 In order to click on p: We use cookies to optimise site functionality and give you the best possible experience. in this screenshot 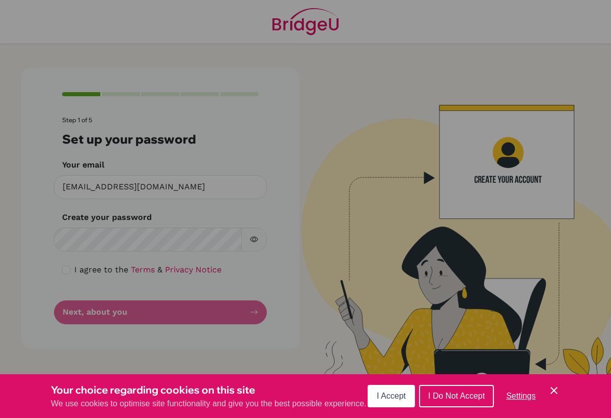, I will do `click(209, 404)`.